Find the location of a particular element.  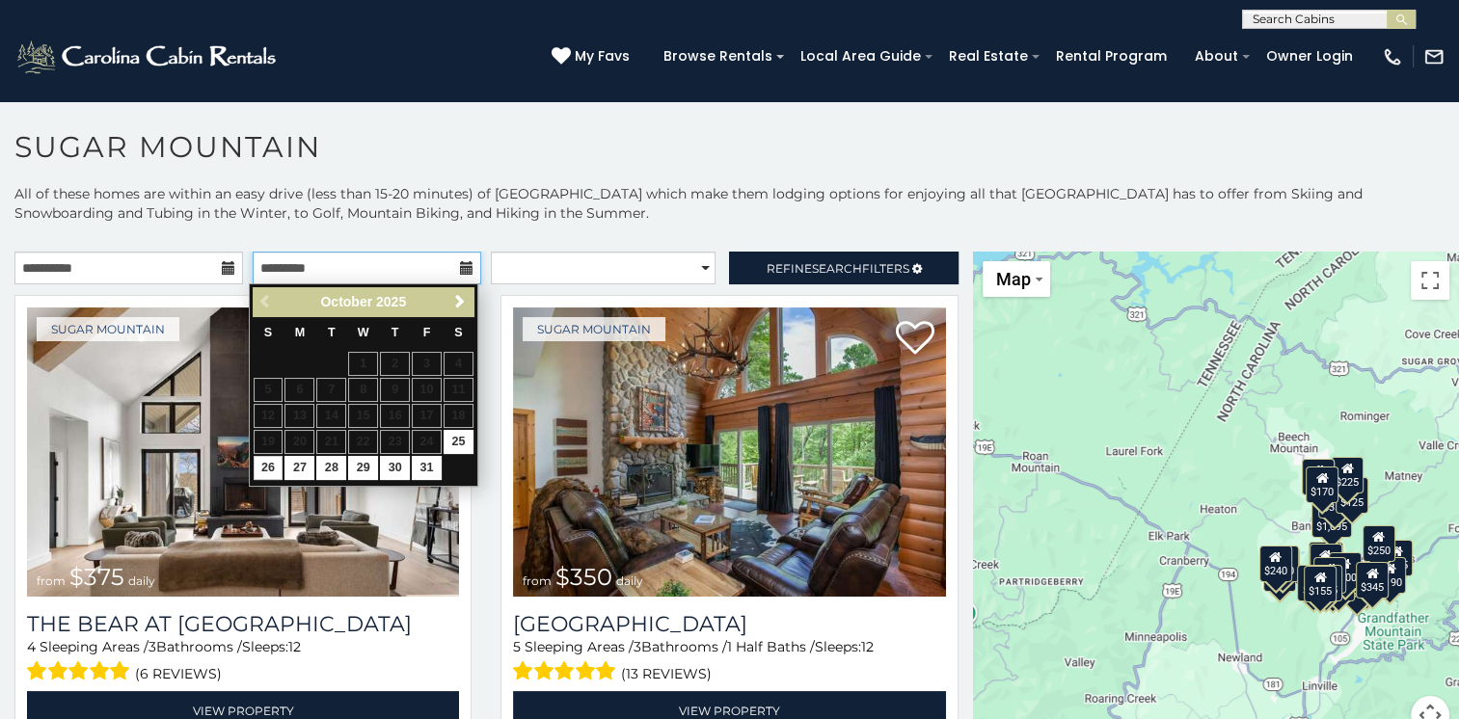

a: 31 is located at coordinates (426, 468).